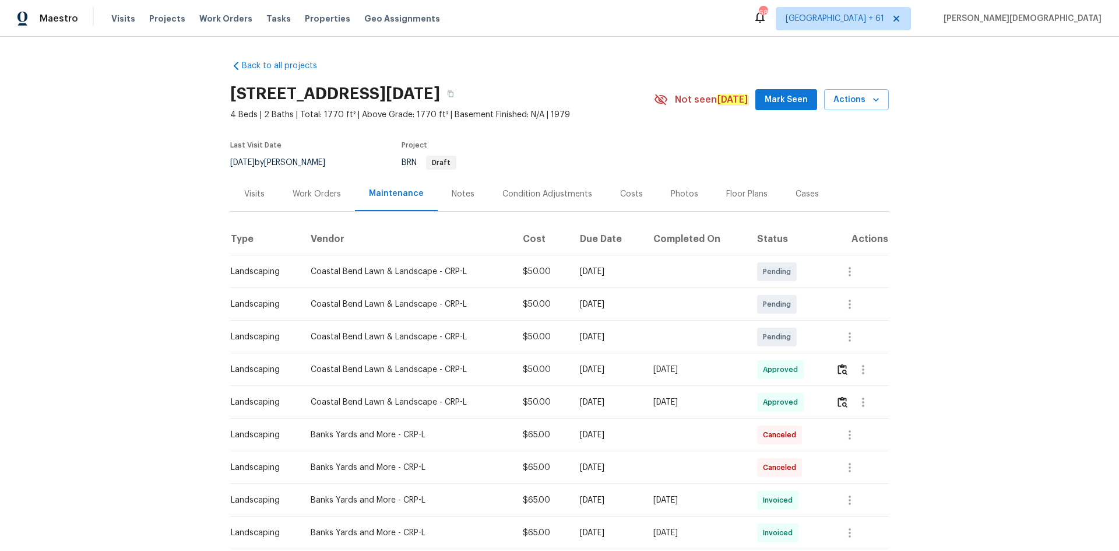 This screenshot has height=551, width=1119. Describe the element at coordinates (407, 239) in the screenshot. I see `th: Vendor` at that location.